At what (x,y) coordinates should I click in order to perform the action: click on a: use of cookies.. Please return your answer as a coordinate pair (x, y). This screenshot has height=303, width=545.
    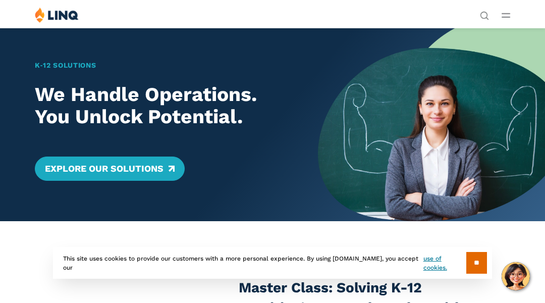
    Looking at the image, I should click on (444, 263).